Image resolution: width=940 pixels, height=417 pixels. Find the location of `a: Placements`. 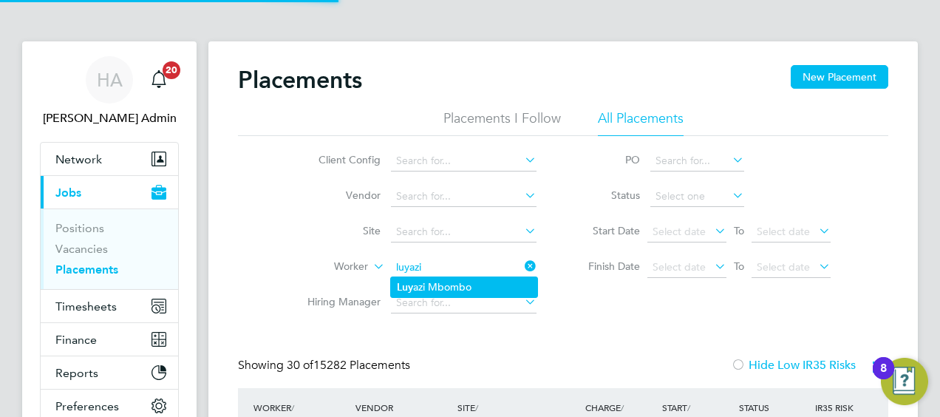

a: Placements is located at coordinates (86, 269).